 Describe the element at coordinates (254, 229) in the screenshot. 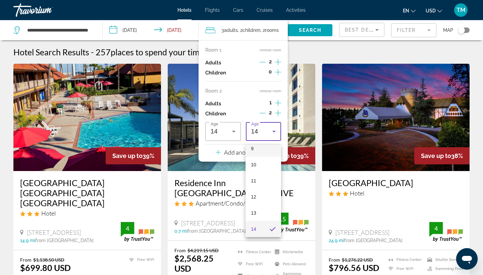

I see `span: 14` at that location.